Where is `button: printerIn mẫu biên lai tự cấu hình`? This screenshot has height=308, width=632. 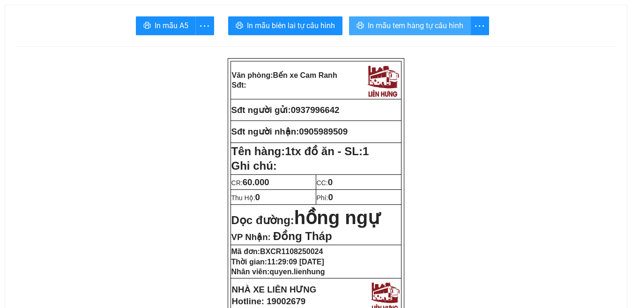 button: printerIn mẫu biên lai tự cấu hình is located at coordinates (285, 26).